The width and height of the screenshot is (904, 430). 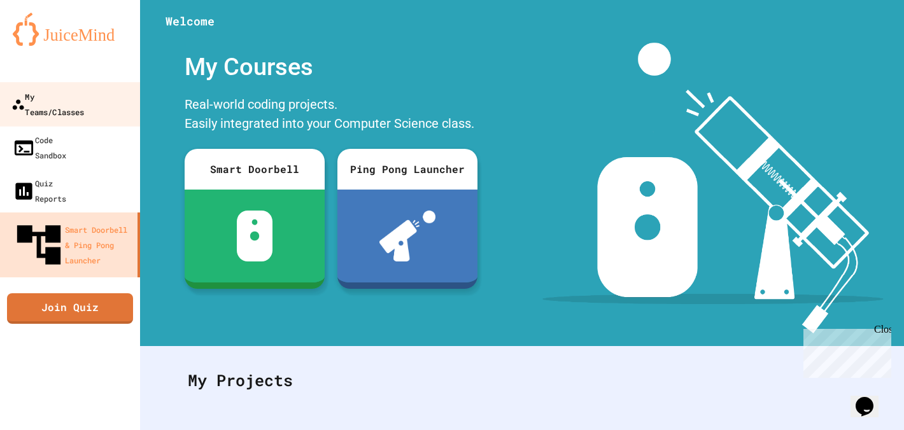 I want to click on div: Ping Pong Launcher, so click(x=408, y=169).